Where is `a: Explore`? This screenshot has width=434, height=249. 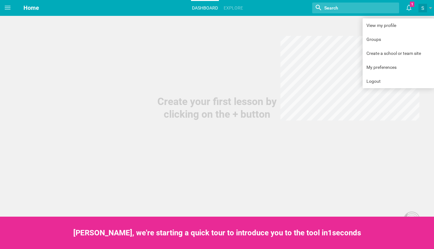 a: Explore is located at coordinates (233, 8).